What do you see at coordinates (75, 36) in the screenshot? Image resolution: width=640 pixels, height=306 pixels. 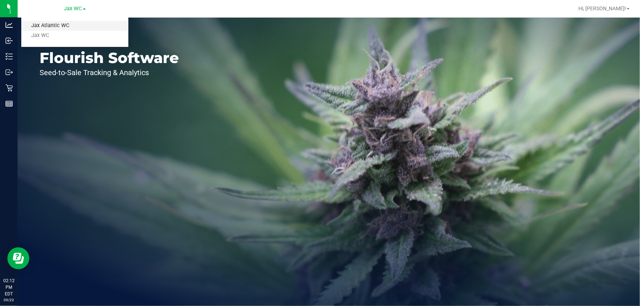 I see `a: Jax WC` at bounding box center [75, 36].